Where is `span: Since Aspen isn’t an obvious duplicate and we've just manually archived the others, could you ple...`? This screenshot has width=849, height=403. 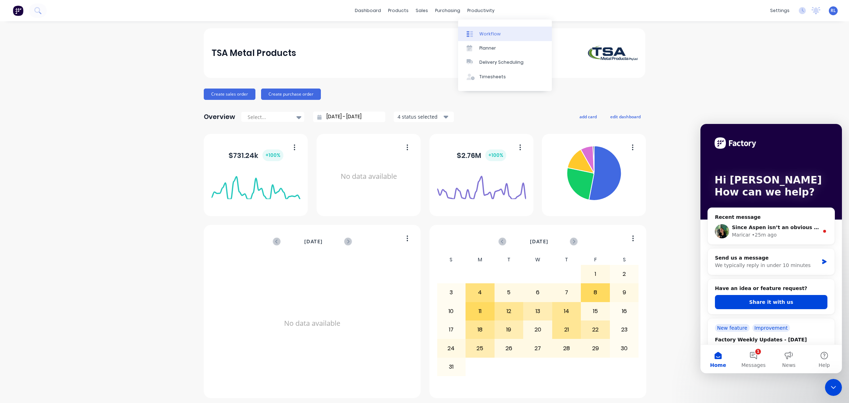
span: Since Aspen isn’t an obvious duplicate and we've just manually archived the others, could you ple... is located at coordinates (276, 103).